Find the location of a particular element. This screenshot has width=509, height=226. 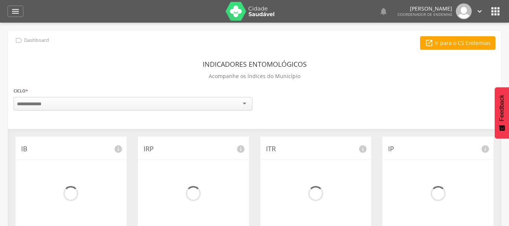

p: IRP is located at coordinates (193, 149).